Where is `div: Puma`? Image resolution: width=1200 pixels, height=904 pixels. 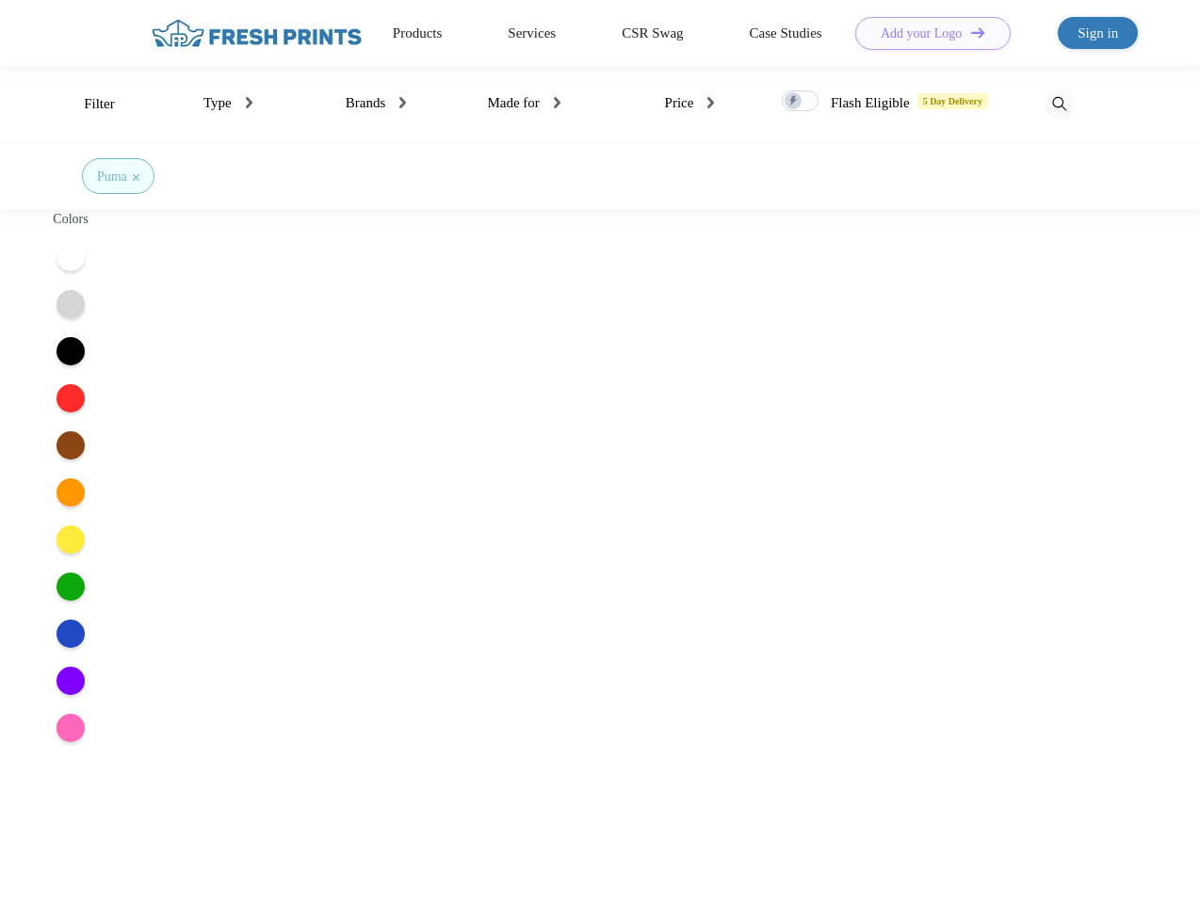
div: Puma is located at coordinates (112, 176).